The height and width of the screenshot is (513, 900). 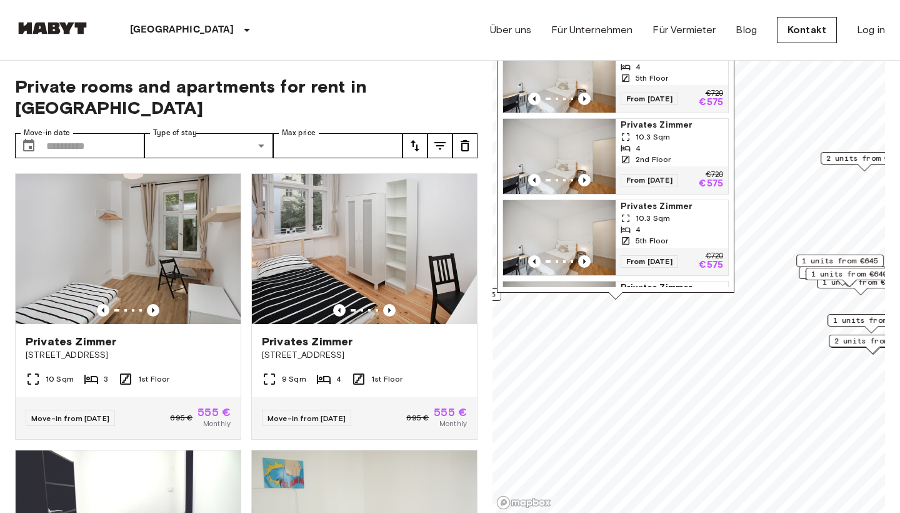 What do you see at coordinates (559, 238) in the screenshot?
I see `img: Marketing picture of unit DE-01-260-036-03` at bounding box center [559, 238].